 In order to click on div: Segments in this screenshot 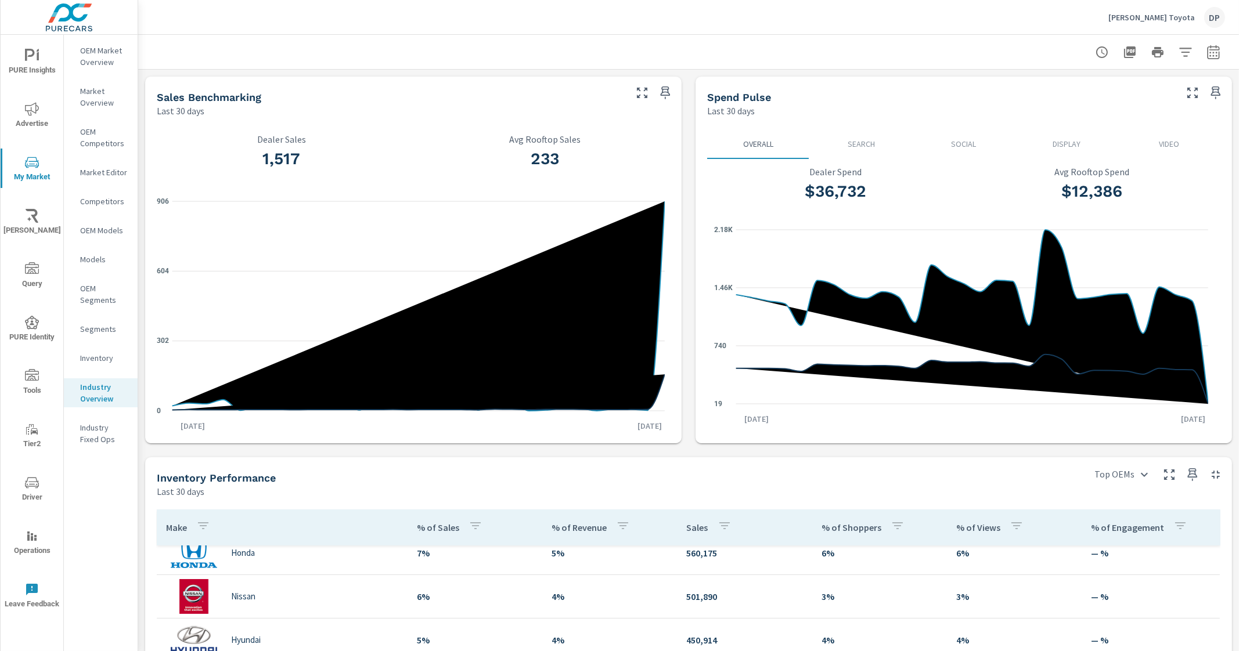, I will do `click(100, 329)`.